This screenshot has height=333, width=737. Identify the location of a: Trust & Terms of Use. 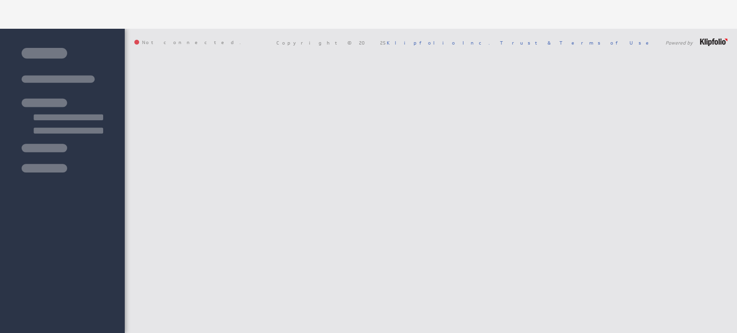
(578, 43).